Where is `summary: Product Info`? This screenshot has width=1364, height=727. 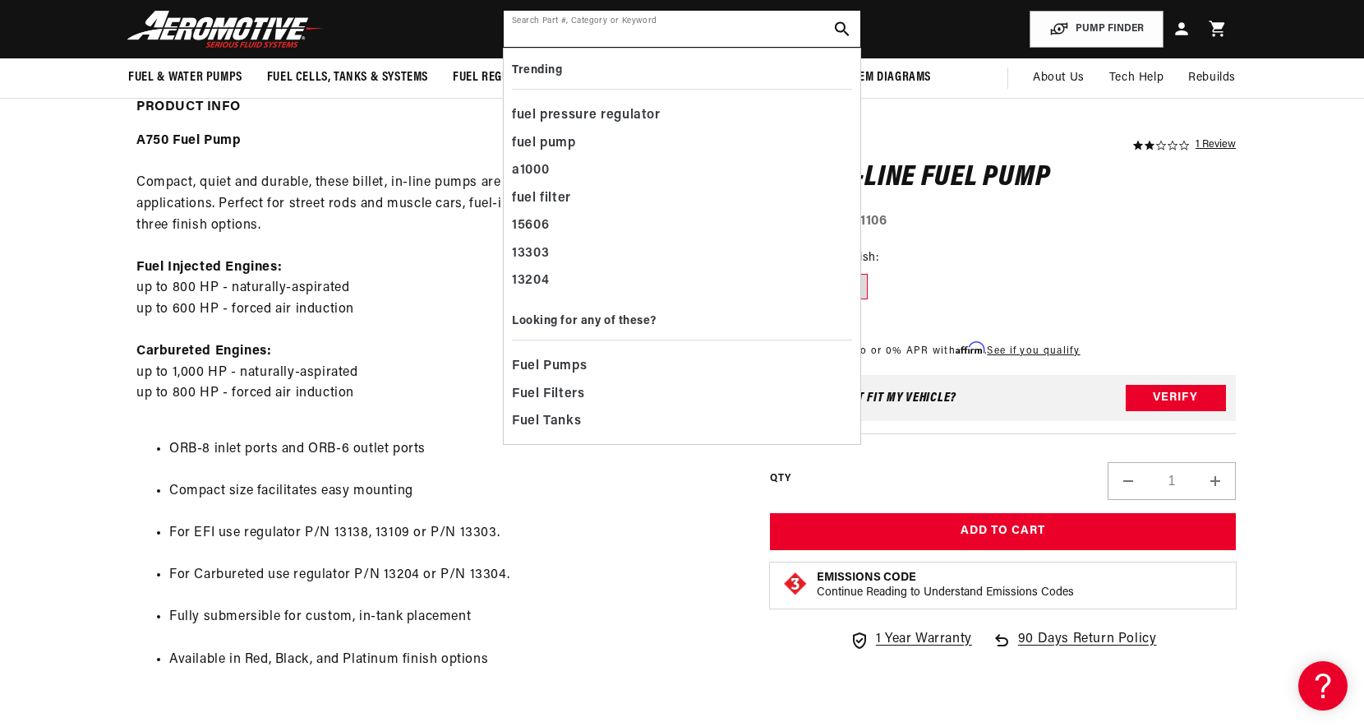 summary: Product Info is located at coordinates (432, 108).